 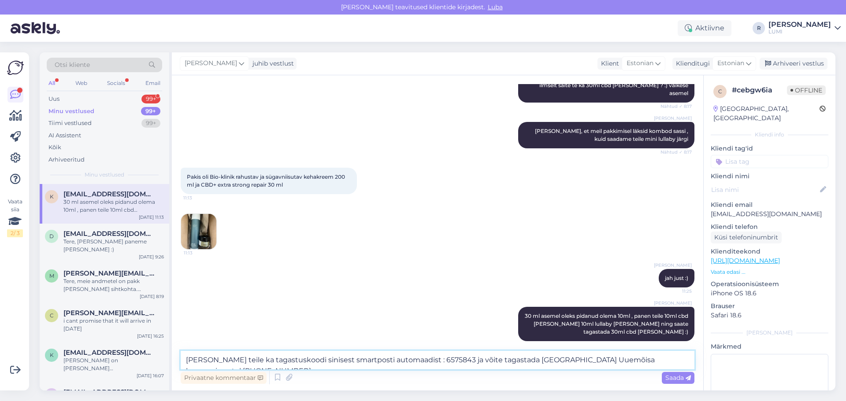 I want to click on input: Lisa nimi, so click(x=764, y=190).